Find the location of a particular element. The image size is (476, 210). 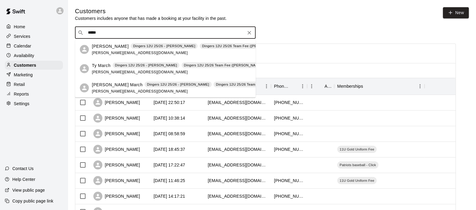

p: Customers includes anyone that has made a booking at your facility in the past. is located at coordinates (151, 18).